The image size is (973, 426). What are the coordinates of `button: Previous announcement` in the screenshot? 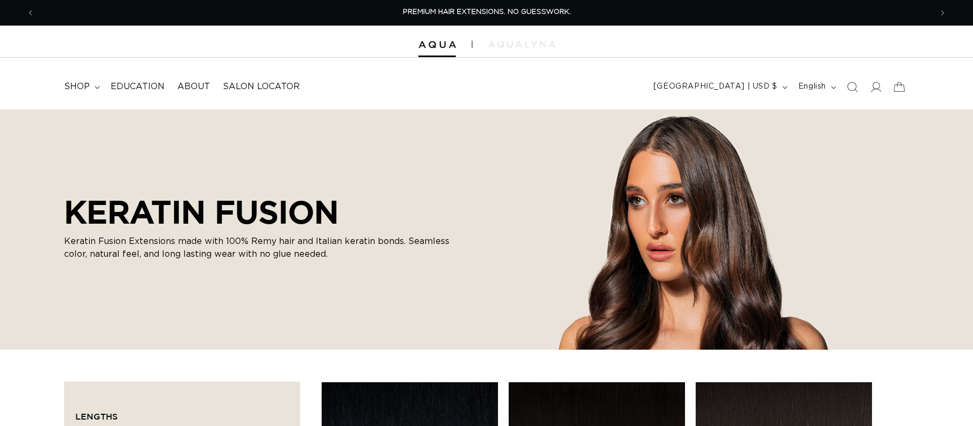 It's located at (30, 13).